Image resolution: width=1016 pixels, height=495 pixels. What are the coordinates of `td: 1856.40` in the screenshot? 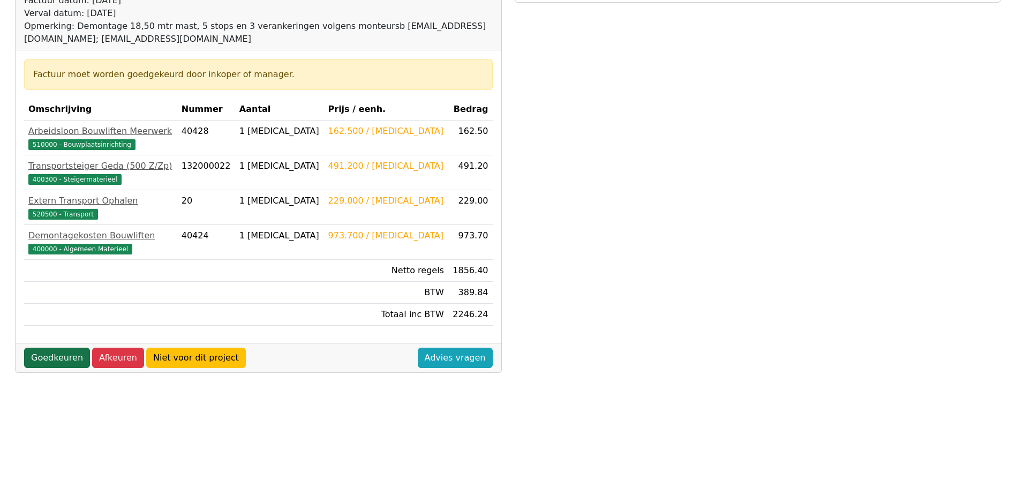 It's located at (470, 270).